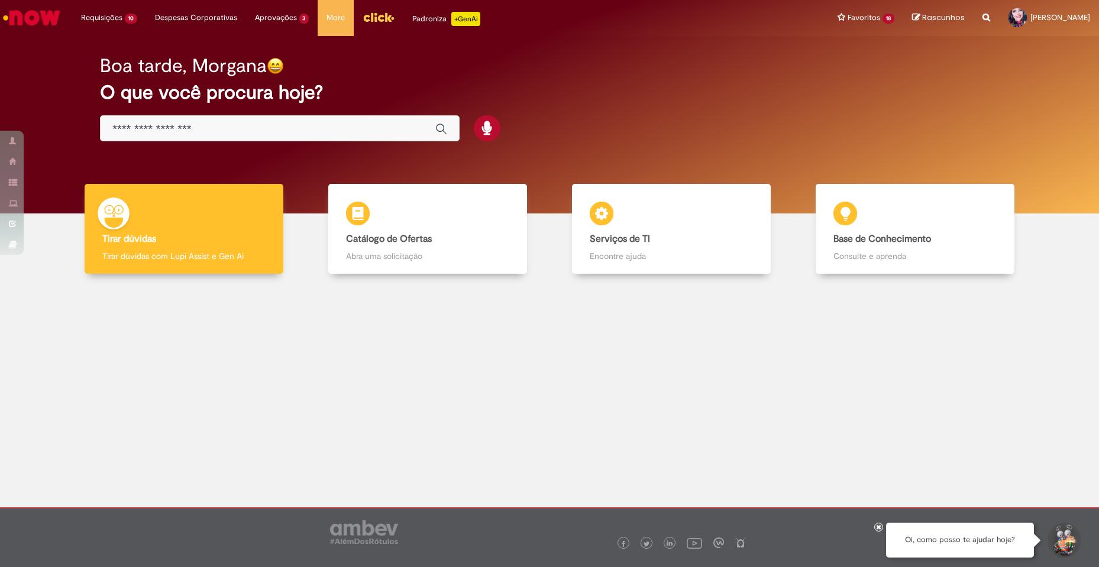 Image resolution: width=1099 pixels, height=567 pixels. Describe the element at coordinates (694, 543) in the screenshot. I see `img: logo_footer_youtube.png` at that location.